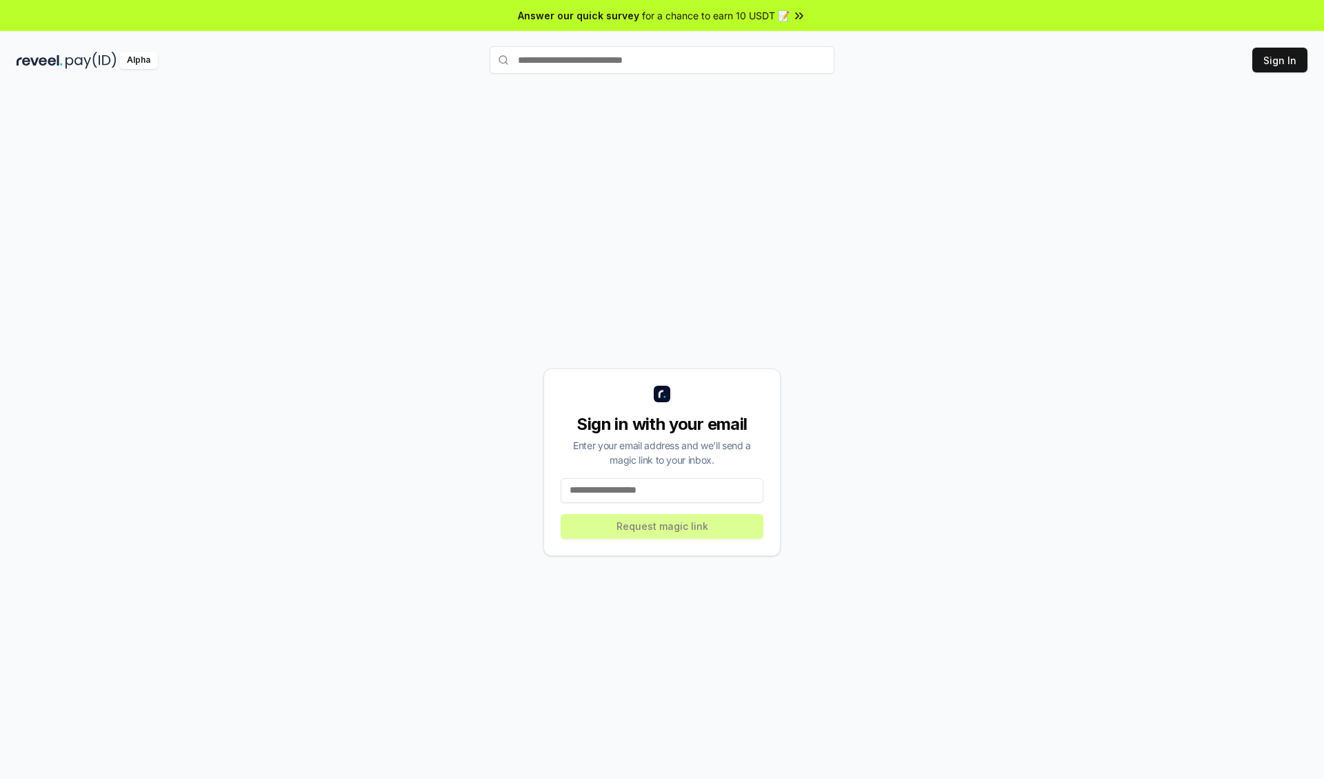  What do you see at coordinates (716, 15) in the screenshot?
I see `span: for a chance to earn 10 USDT 📝` at bounding box center [716, 15].